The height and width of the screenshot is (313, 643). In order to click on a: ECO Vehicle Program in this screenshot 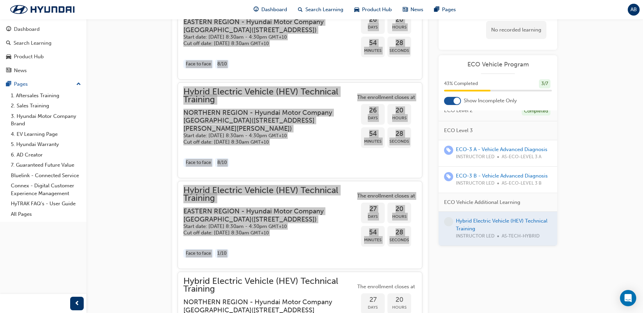, I will do `click(498, 64)`.